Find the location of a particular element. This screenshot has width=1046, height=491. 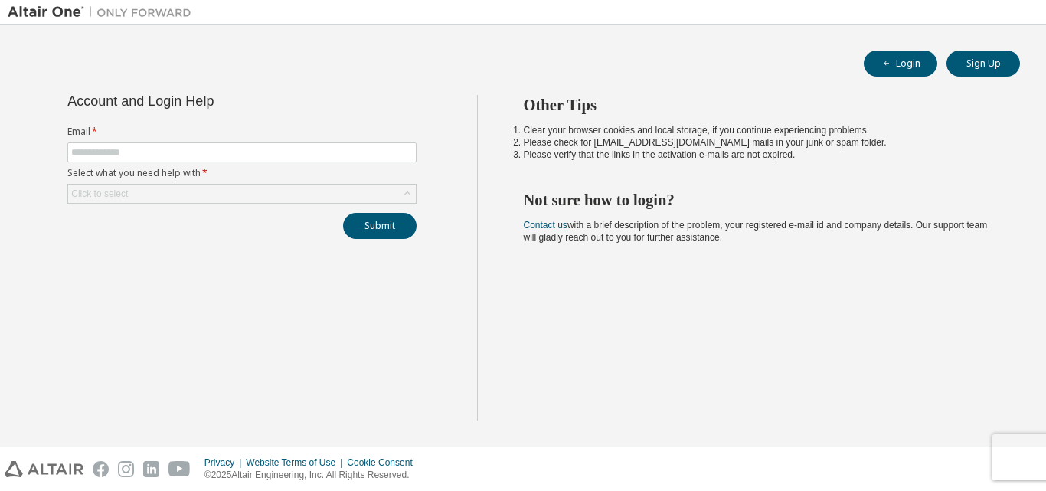

img: linkedin.svg is located at coordinates (151, 468).